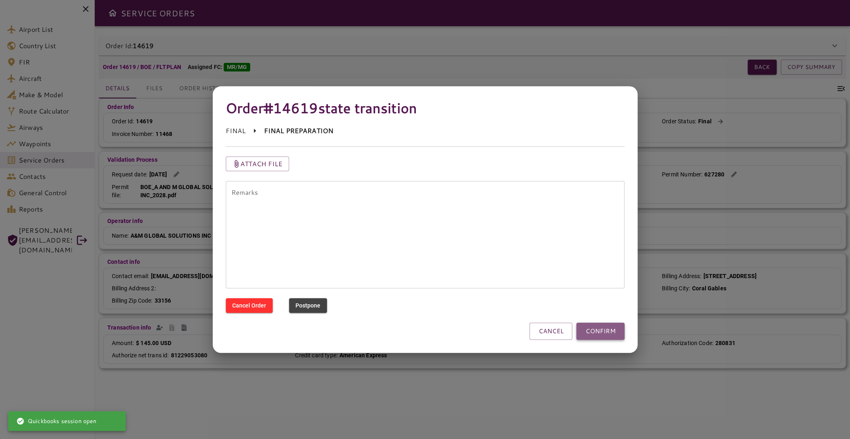  Describe the element at coordinates (257, 164) in the screenshot. I see `button: Attach file` at that location.